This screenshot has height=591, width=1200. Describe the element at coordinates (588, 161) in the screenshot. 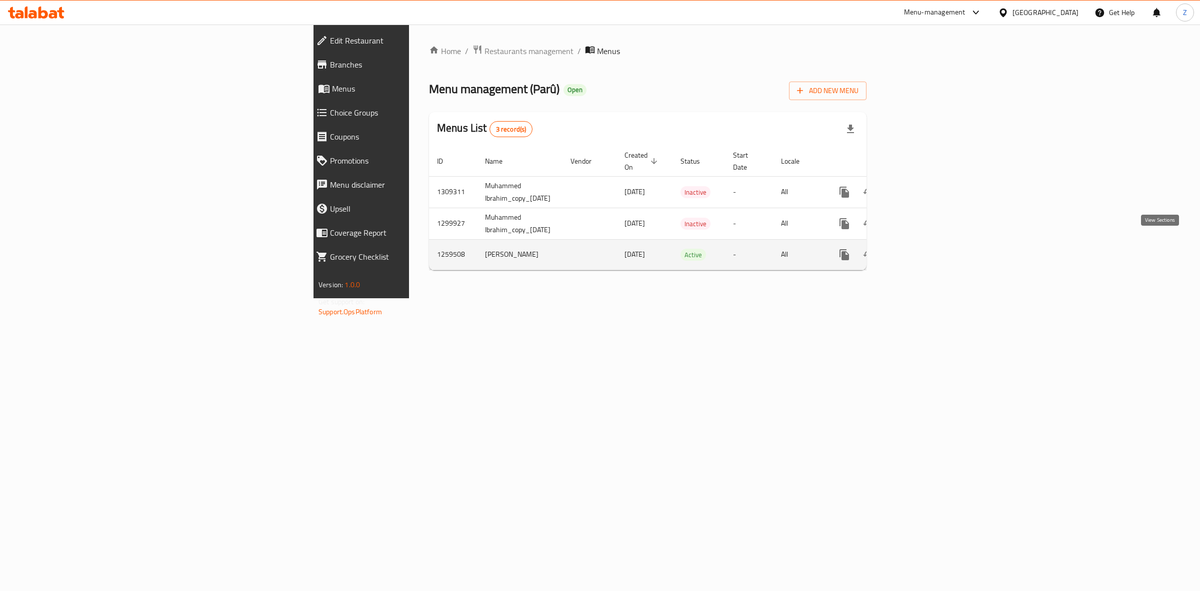

I see `span: Vendor` at that location.